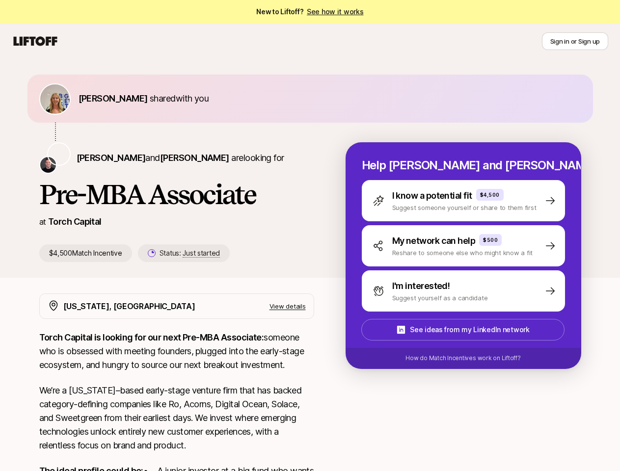  I want to click on span: and, so click(187, 158).